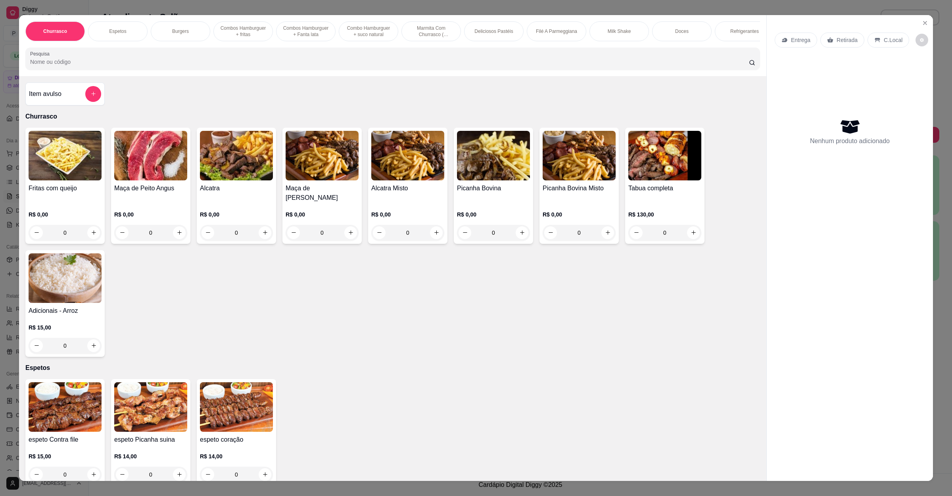 Image resolution: width=952 pixels, height=496 pixels. What do you see at coordinates (682, 31) in the screenshot?
I see `p: Doces` at bounding box center [682, 31].